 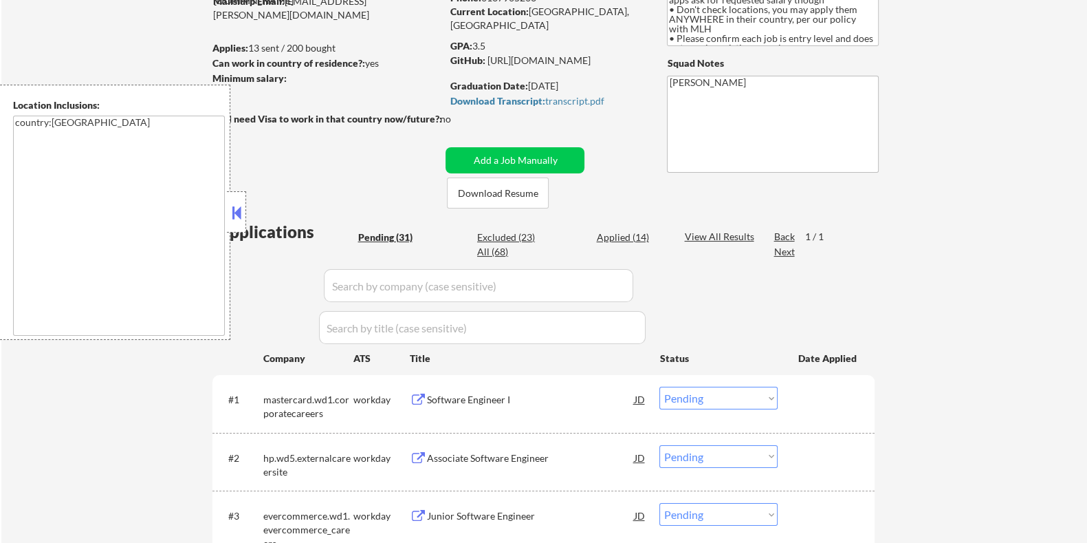 I want to click on strong: Minimum salary:, so click(x=249, y=78).